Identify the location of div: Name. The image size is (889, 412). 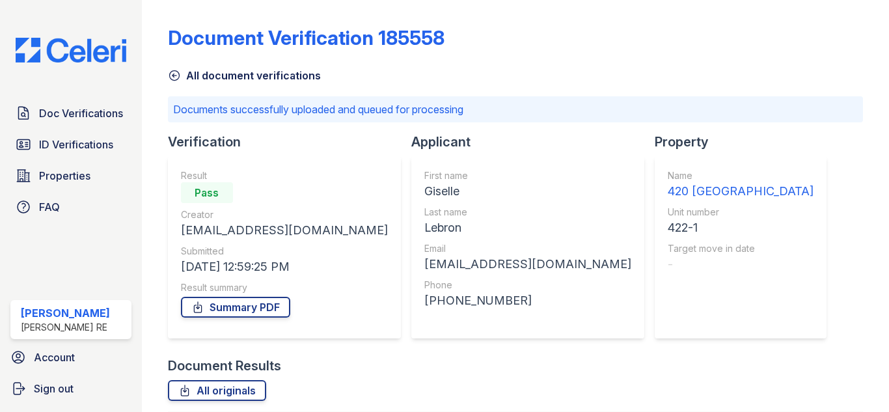
(741, 176).